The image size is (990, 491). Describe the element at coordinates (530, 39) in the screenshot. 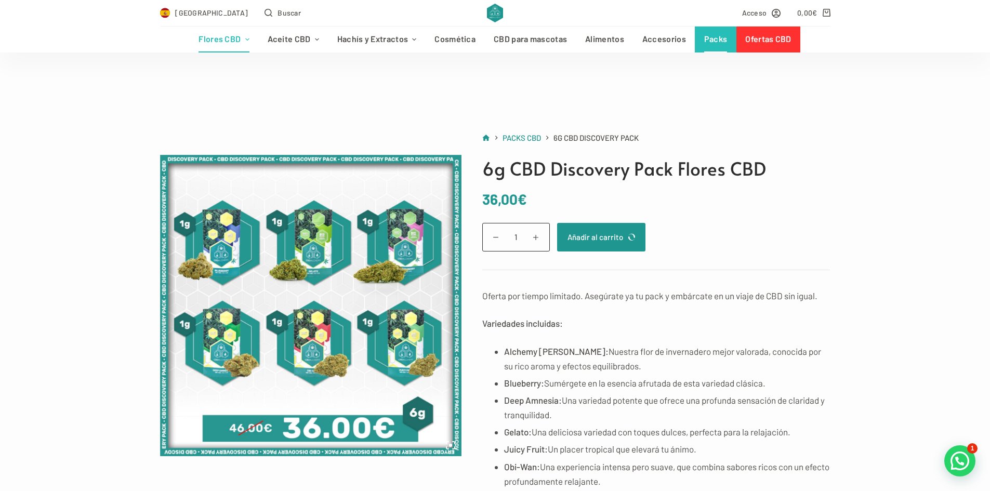

I see `a: CBD para mascotas` at that location.